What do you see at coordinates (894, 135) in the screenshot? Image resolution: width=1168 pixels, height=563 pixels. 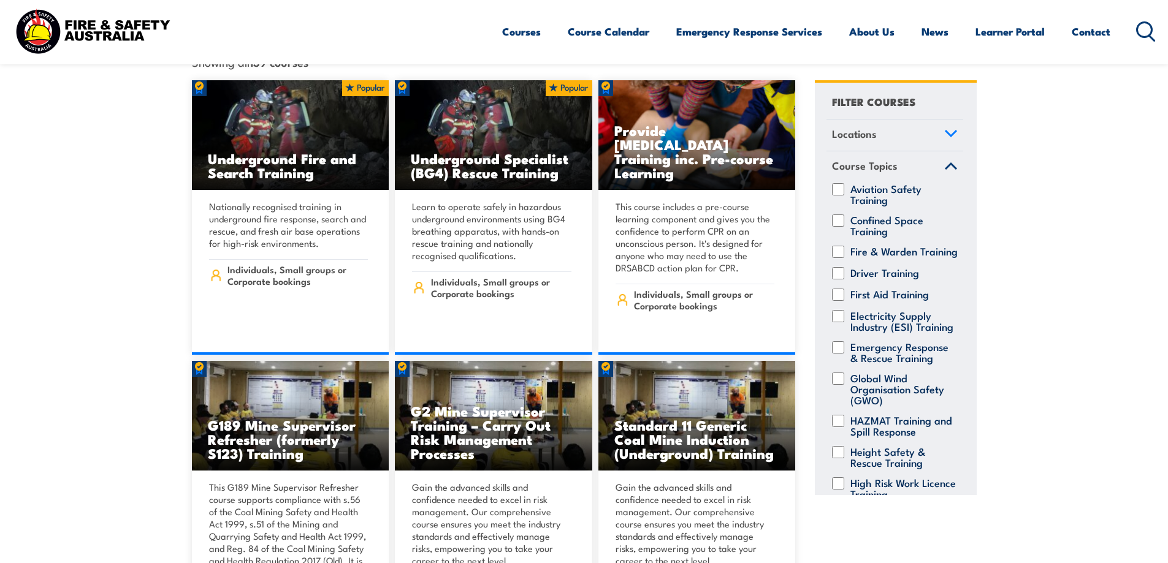 I see `a: Locations` at bounding box center [894, 135].